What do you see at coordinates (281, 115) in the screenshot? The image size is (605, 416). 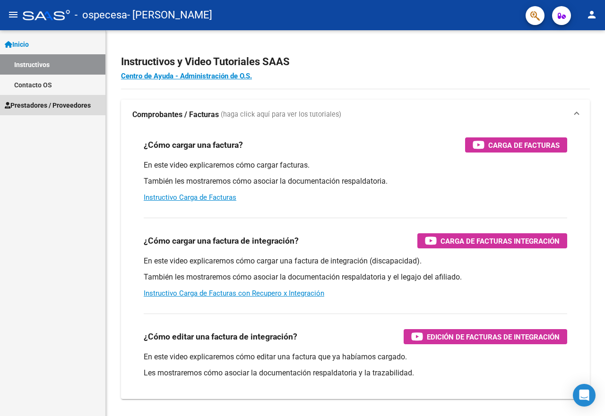 I see `span: (haga click aquí para ver los tutoriales)` at bounding box center [281, 115].